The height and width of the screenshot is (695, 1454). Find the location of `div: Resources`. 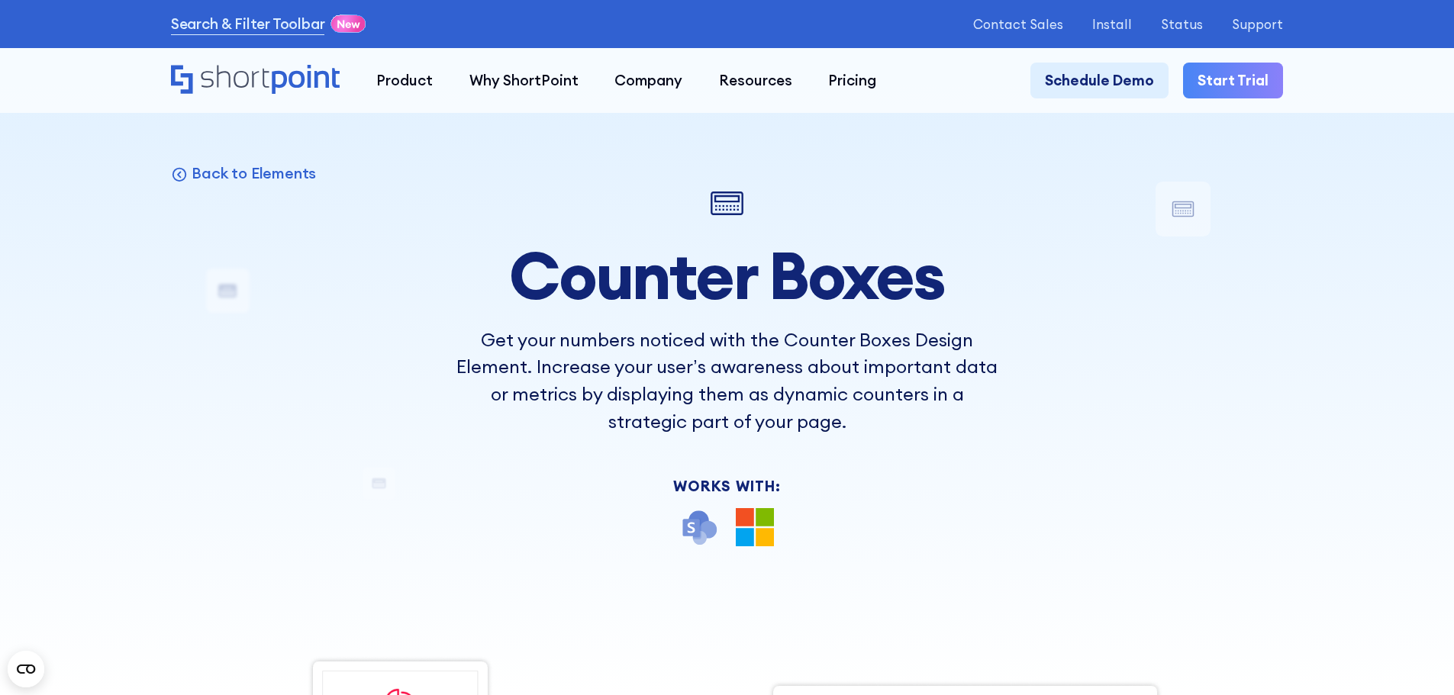

div: Resources is located at coordinates (756, 80).